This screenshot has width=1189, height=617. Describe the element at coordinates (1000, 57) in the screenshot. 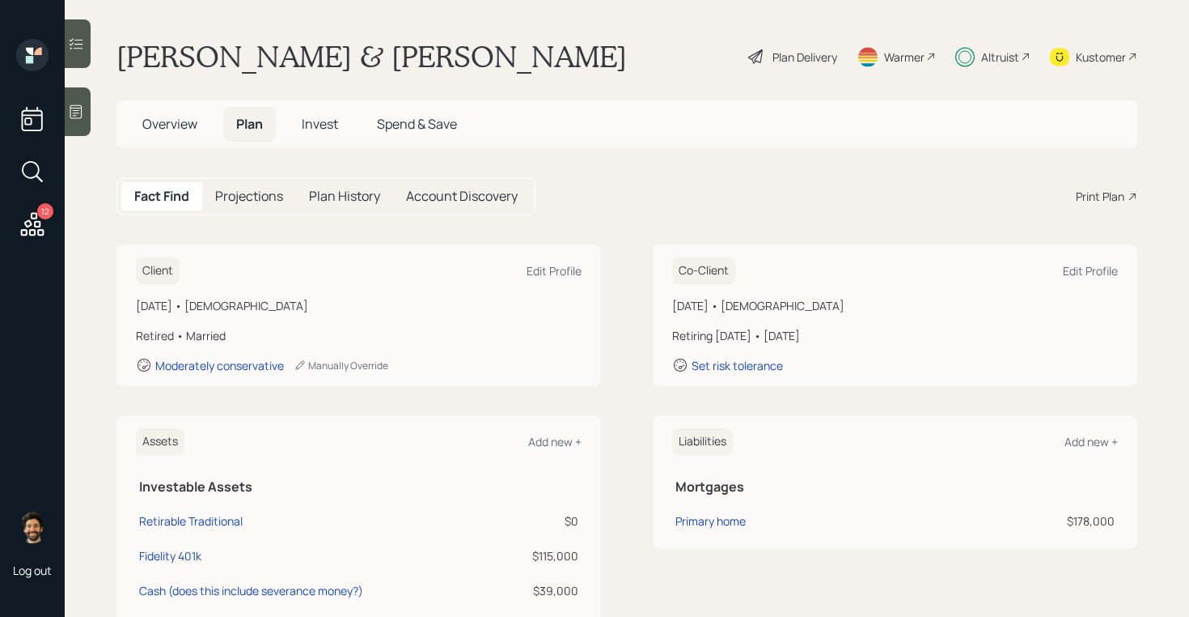

I see `div: Altruist` at that location.